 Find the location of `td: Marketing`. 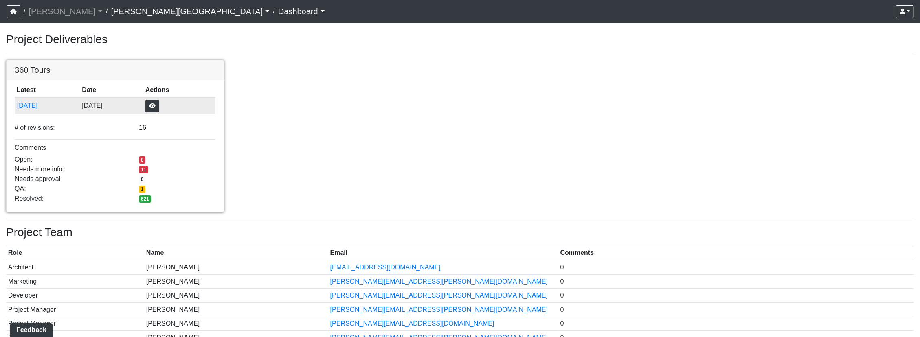

td: Marketing is located at coordinates (75, 281).